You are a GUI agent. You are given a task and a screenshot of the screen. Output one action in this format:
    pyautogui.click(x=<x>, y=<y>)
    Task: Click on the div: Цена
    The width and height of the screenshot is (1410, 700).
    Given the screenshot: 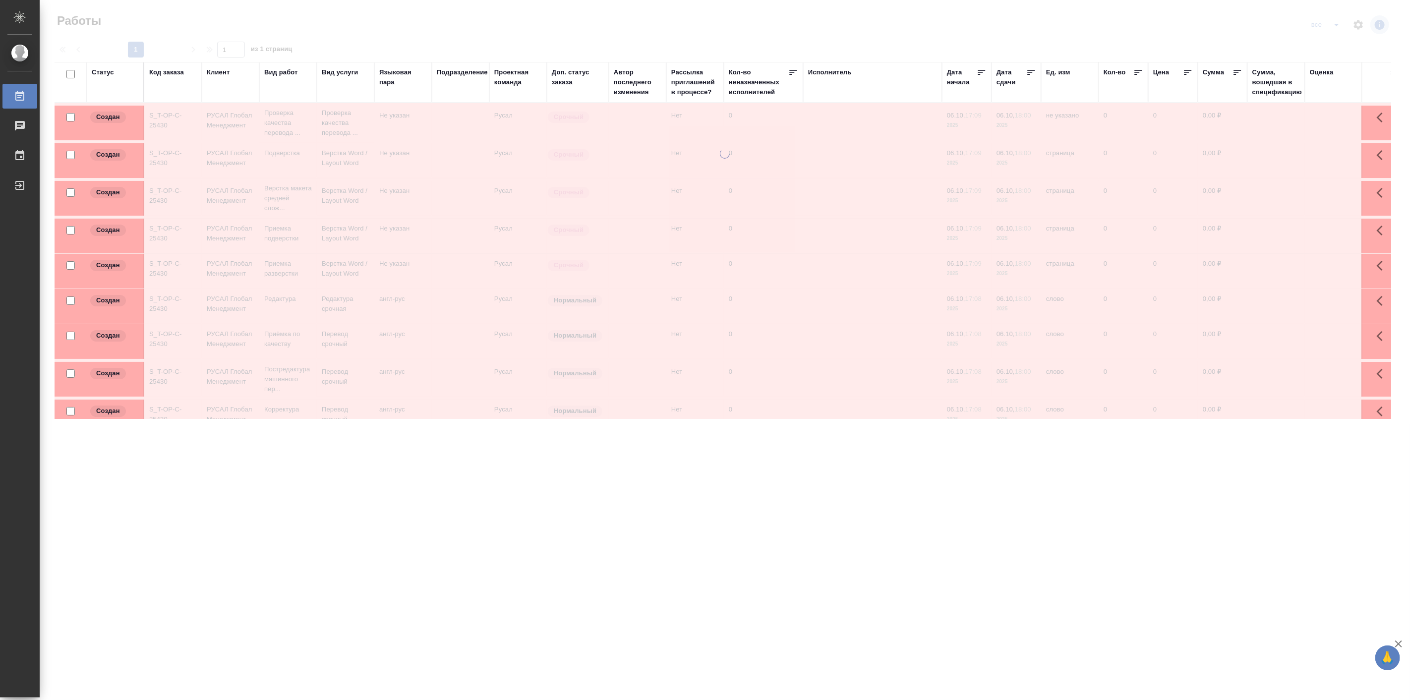 What is the action you would take?
    pyautogui.click(x=1161, y=72)
    